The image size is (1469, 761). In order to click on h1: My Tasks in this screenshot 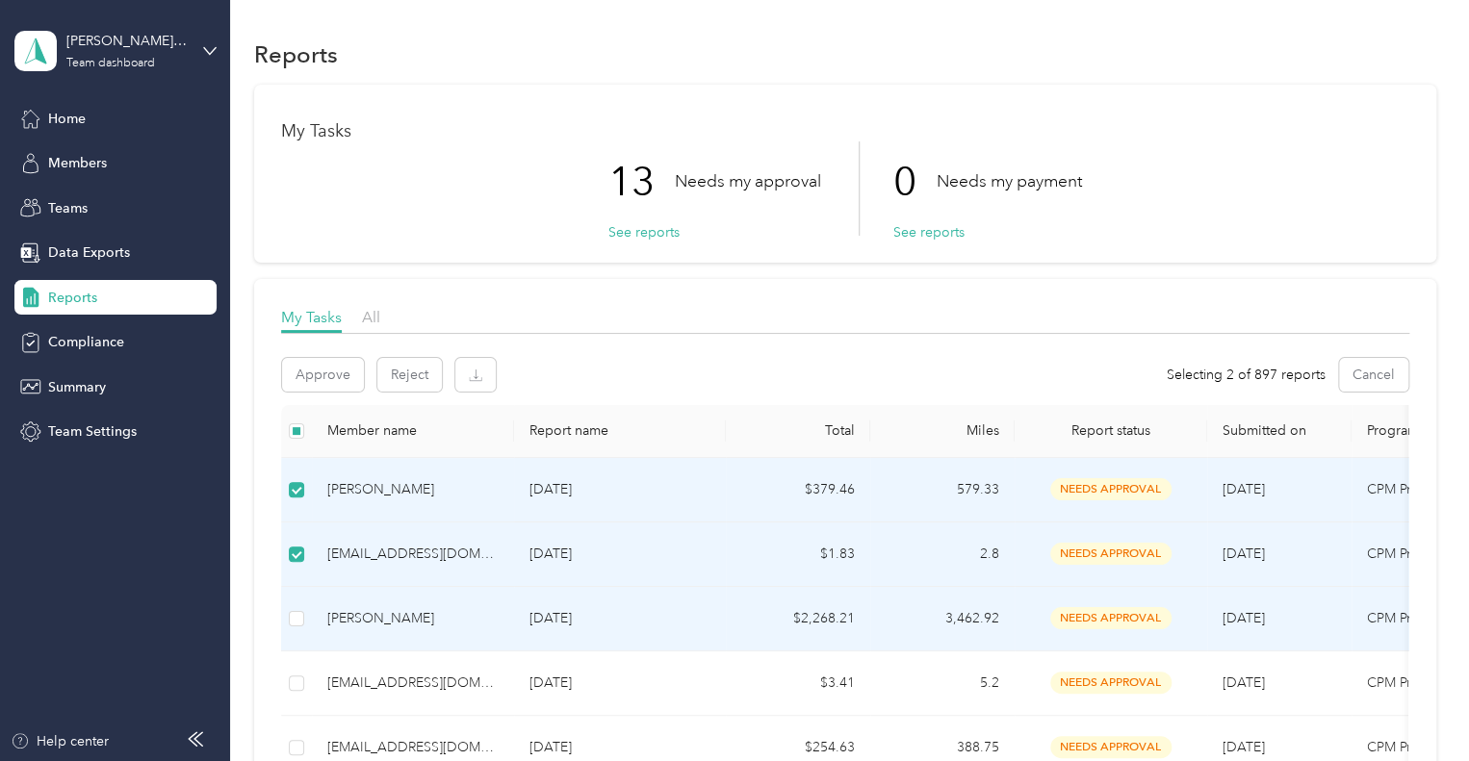, I will do `click(845, 131)`.